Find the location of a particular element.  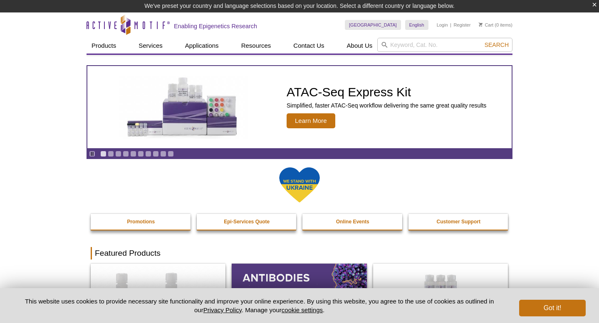

a: About Us is located at coordinates (360, 46).